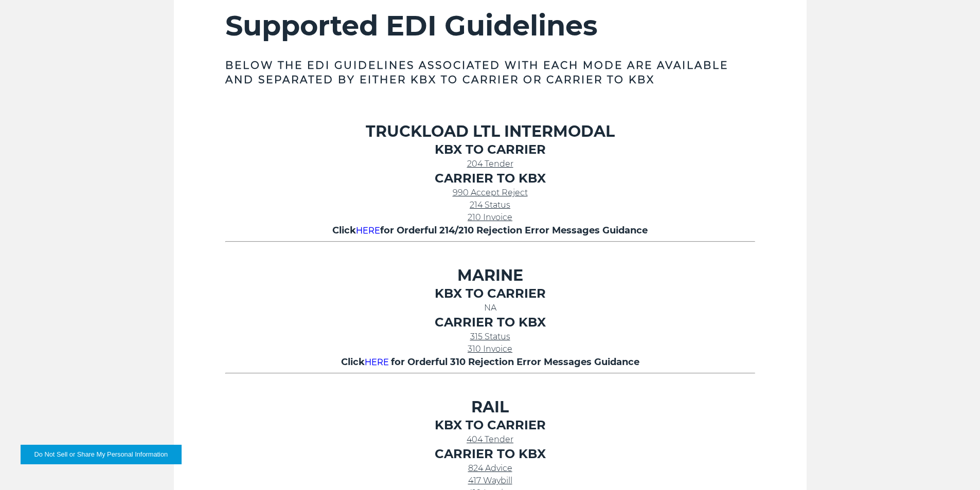 This screenshot has height=490, width=980. What do you see at coordinates (490, 230) in the screenshot?
I see `h5: Click for Orderful 214/210 Rejection Error Messages Guidance` at bounding box center [490, 230].